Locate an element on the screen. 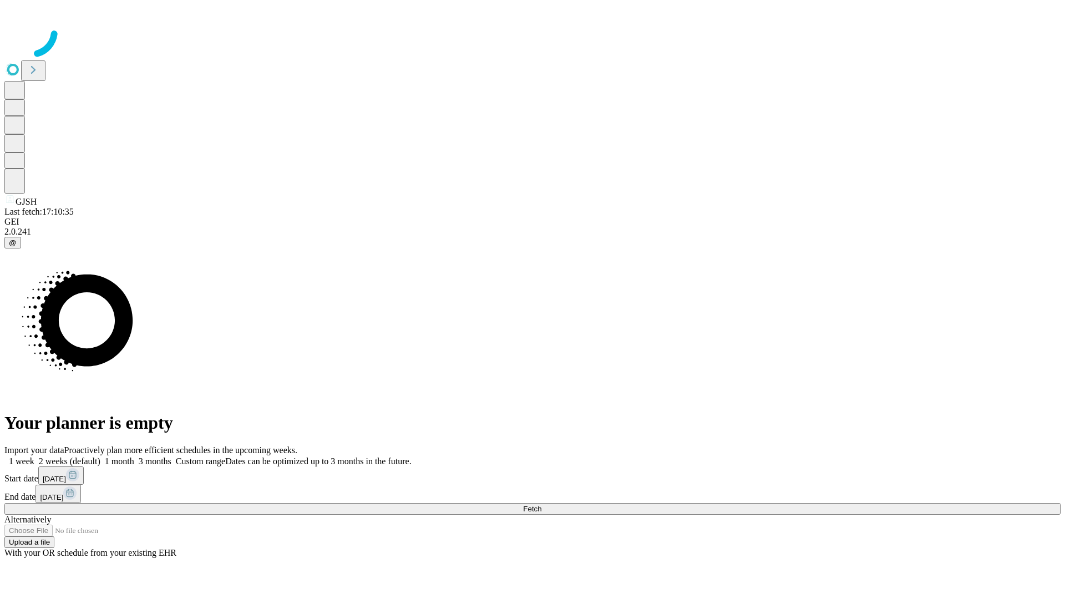 The image size is (1065, 599). span: 3 months is located at coordinates (155, 461).